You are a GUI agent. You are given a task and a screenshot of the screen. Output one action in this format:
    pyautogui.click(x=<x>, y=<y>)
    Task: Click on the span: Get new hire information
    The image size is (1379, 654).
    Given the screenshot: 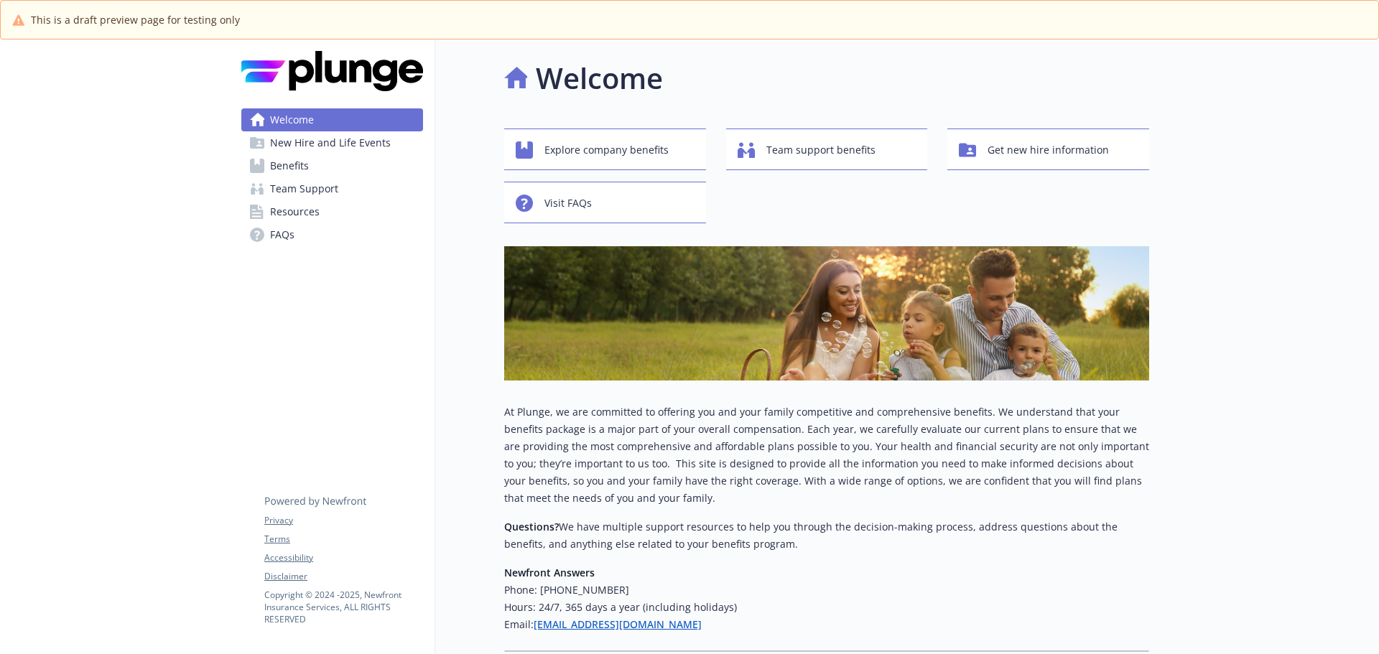 What is the action you would take?
    pyautogui.click(x=1048, y=150)
    